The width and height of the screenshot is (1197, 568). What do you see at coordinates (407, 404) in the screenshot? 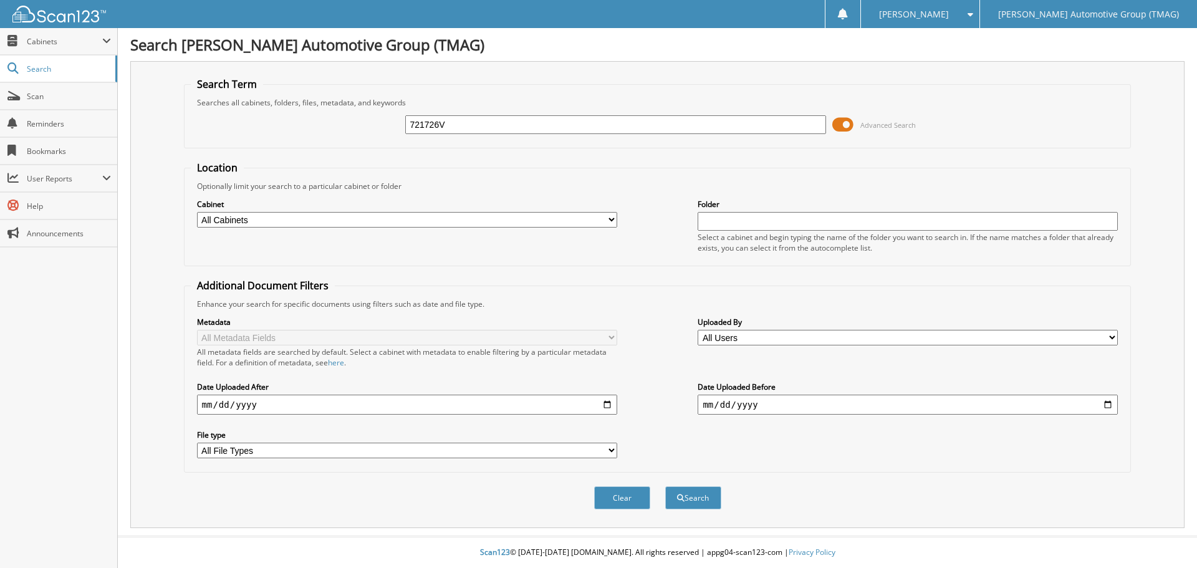
I see `input: start` at bounding box center [407, 404].